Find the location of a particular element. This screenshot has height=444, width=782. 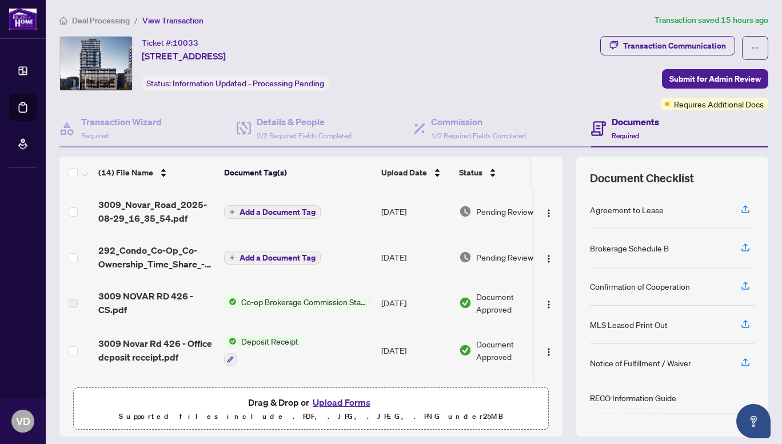

h4: Transaction Wizard is located at coordinates (121, 122).